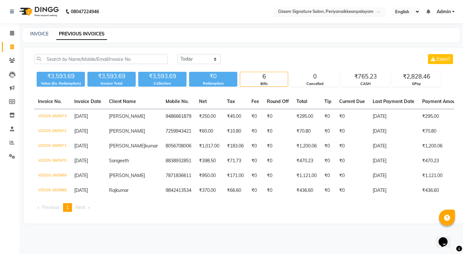 The width and height of the screenshot is (463, 254). Describe the element at coordinates (151, 146) in the screenshot. I see `span: kumar` at that location.